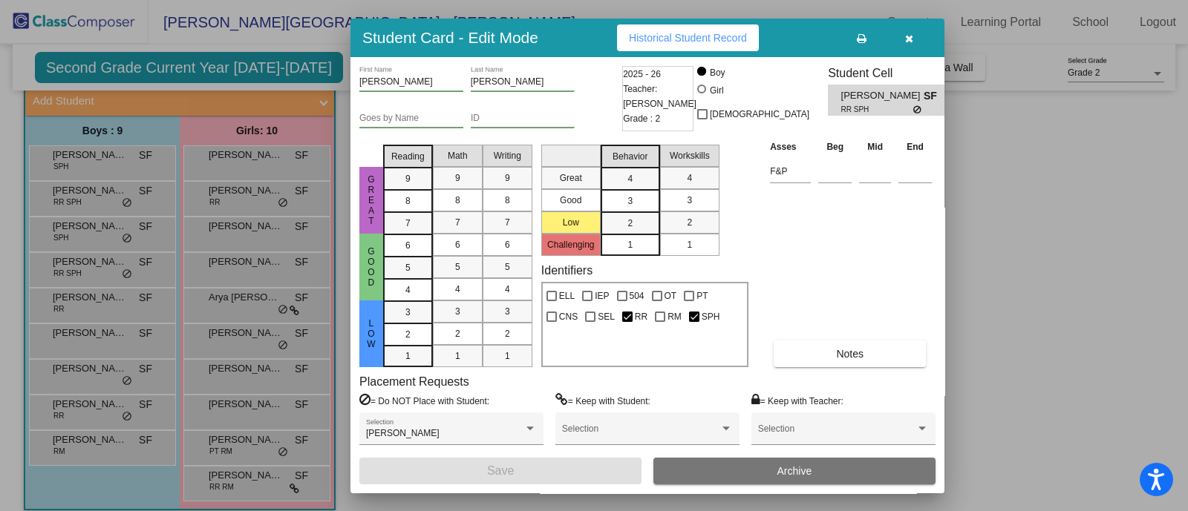 The height and width of the screenshot is (511, 1188). Describe the element at coordinates (690, 156) in the screenshot. I see `span: Workskills` at that location.